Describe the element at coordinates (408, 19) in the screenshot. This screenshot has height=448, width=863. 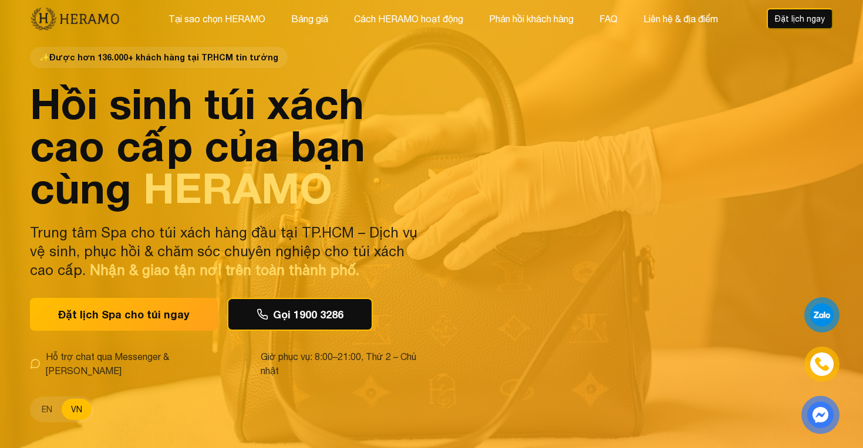
I see `button: Cách HERAMO hoạt động` at that location.